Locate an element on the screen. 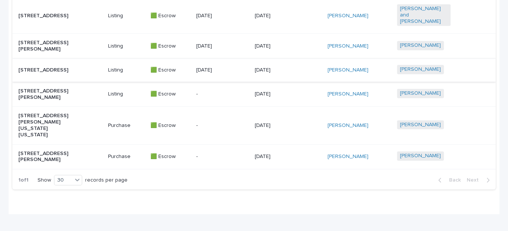 The width and height of the screenshot is (508, 231). button: Next is located at coordinates (479, 180).